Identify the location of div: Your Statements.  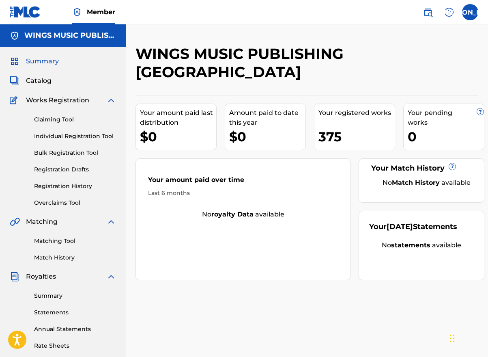
(413, 227).